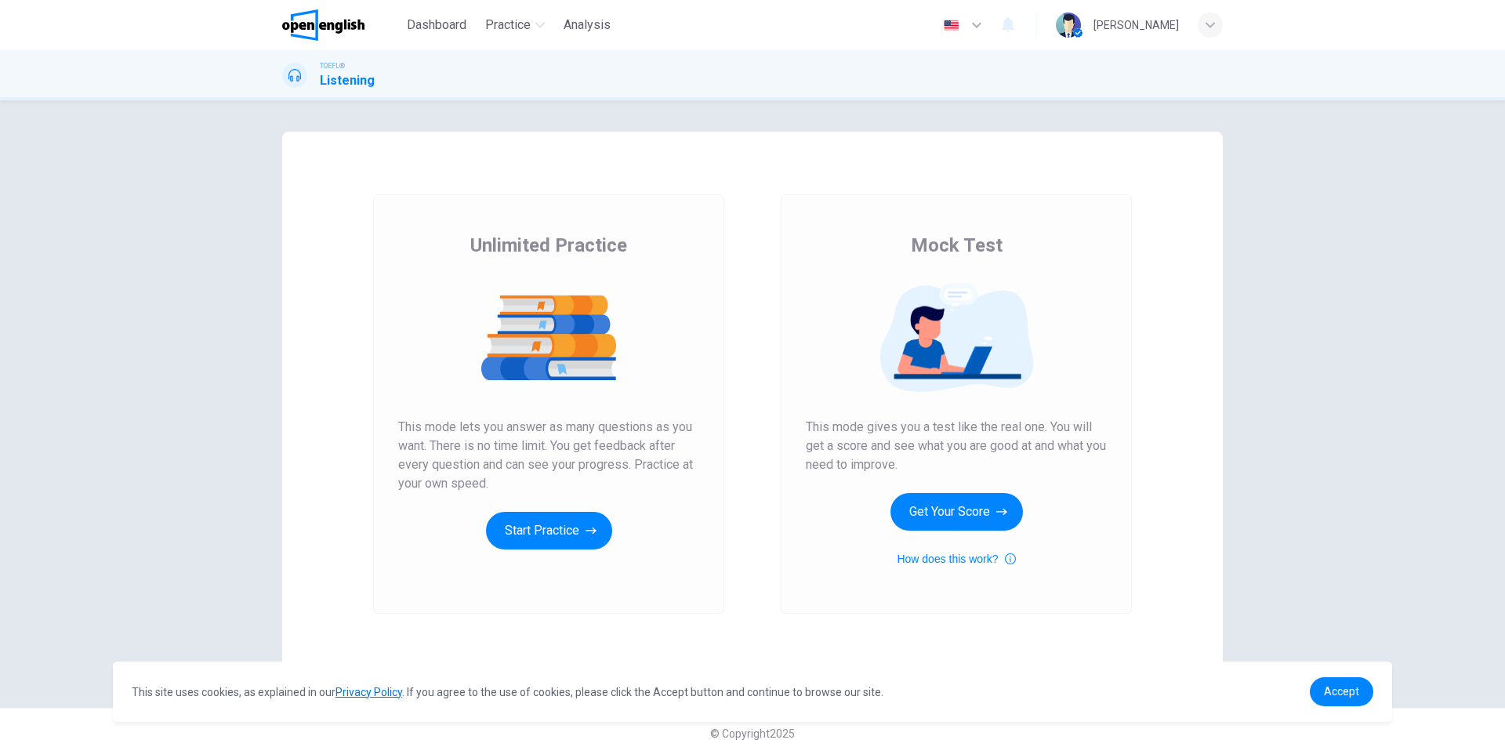 This screenshot has width=1505, height=747. I want to click on div: cookieconsent, so click(752, 691).